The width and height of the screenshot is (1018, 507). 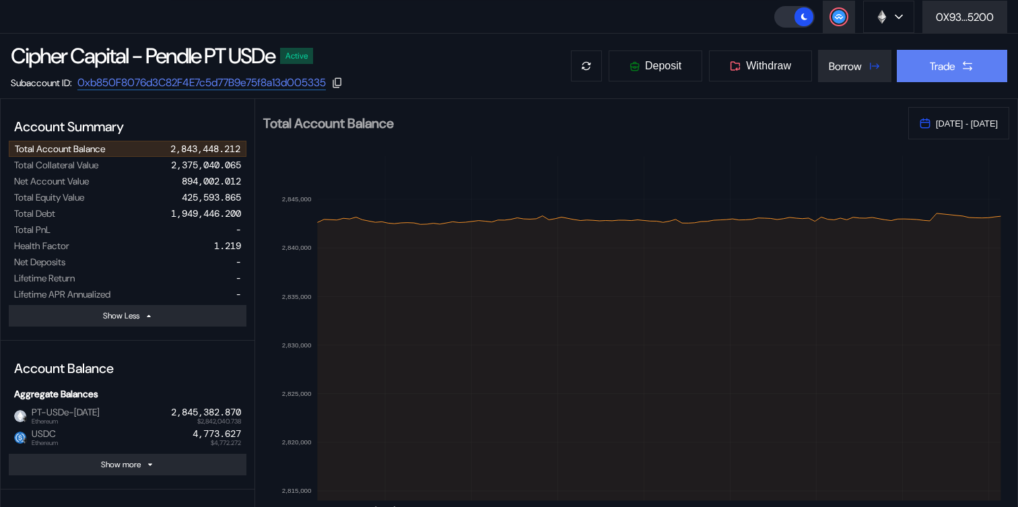 I want to click on div: Total PnL, so click(x=32, y=230).